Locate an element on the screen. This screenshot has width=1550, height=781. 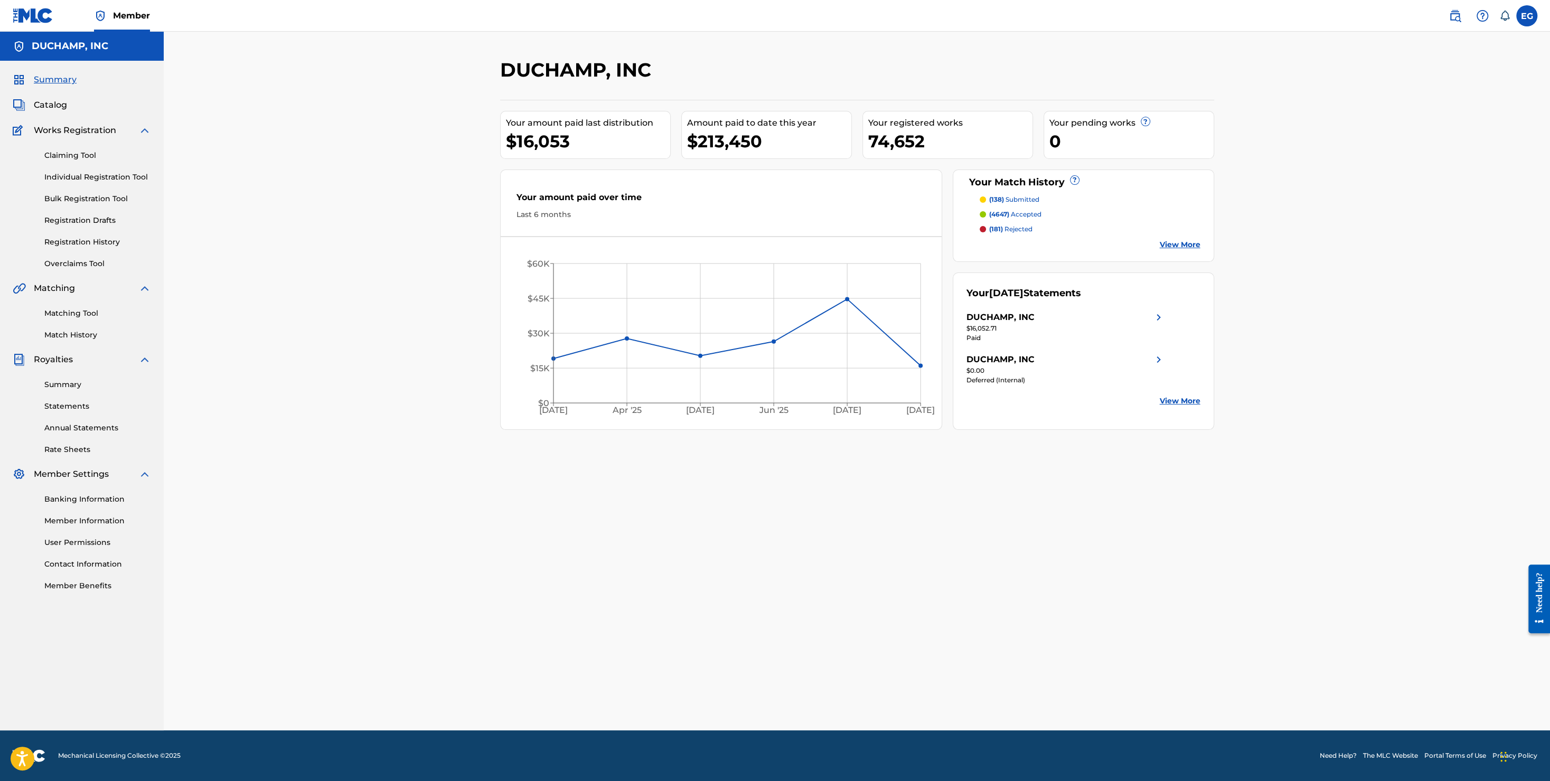
div: Your registered works is located at coordinates (950, 123).